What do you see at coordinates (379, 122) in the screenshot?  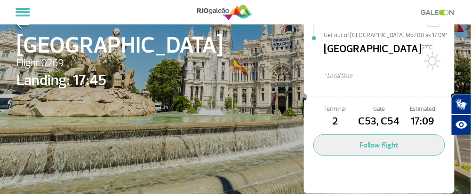 I see `span: C53, C54` at bounding box center [379, 122].